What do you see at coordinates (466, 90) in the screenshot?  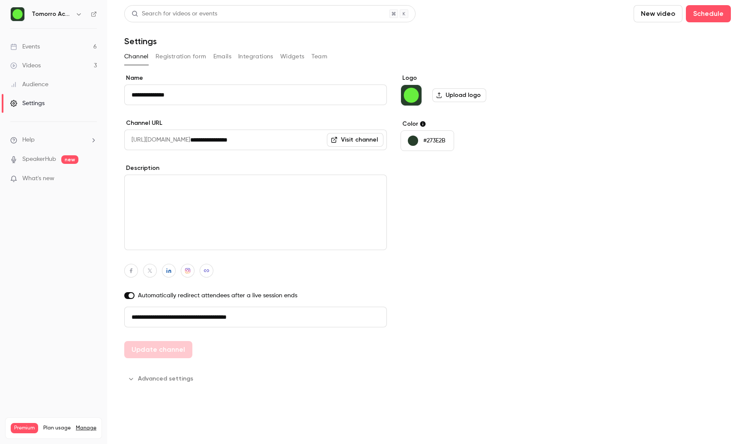 I see `section: Logo` at bounding box center [466, 90].